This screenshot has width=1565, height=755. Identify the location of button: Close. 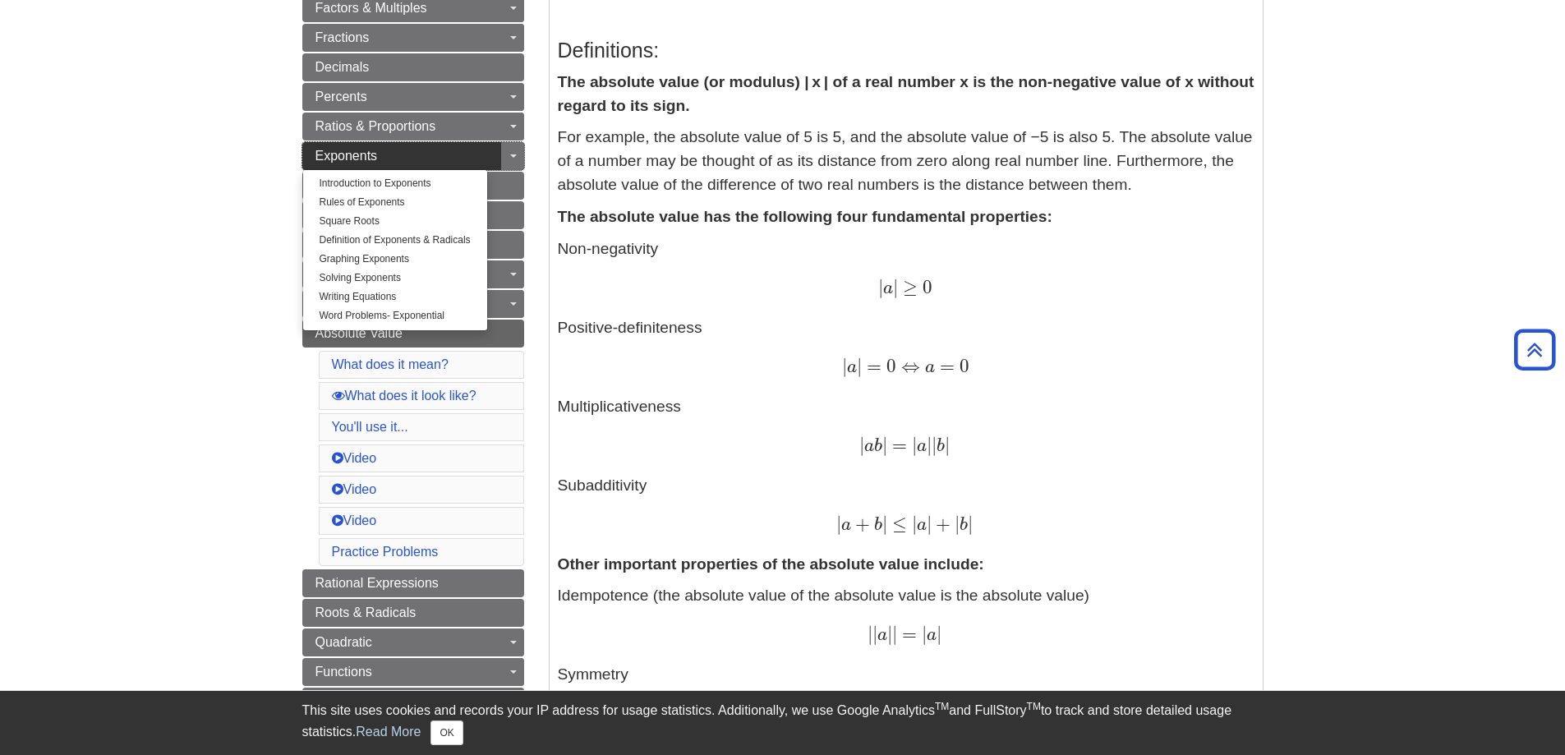
(446, 733).